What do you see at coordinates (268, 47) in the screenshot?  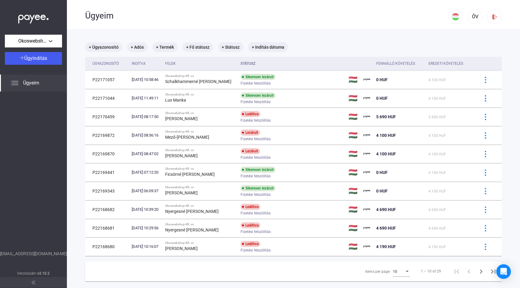 I see `mat-chip: + Indítás dátuma` at bounding box center [268, 47].